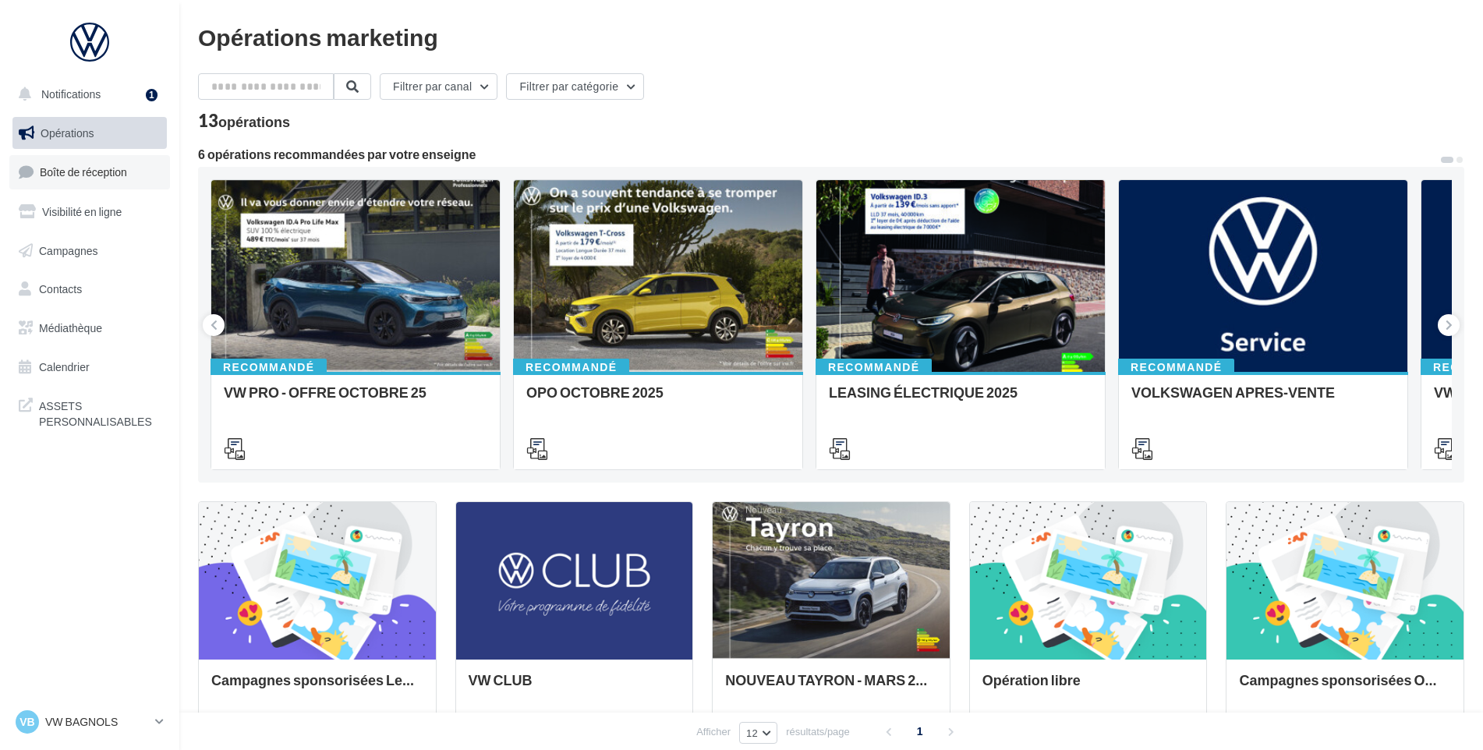  Describe the element at coordinates (82, 211) in the screenshot. I see `span: Visibilité en ligne` at that location.